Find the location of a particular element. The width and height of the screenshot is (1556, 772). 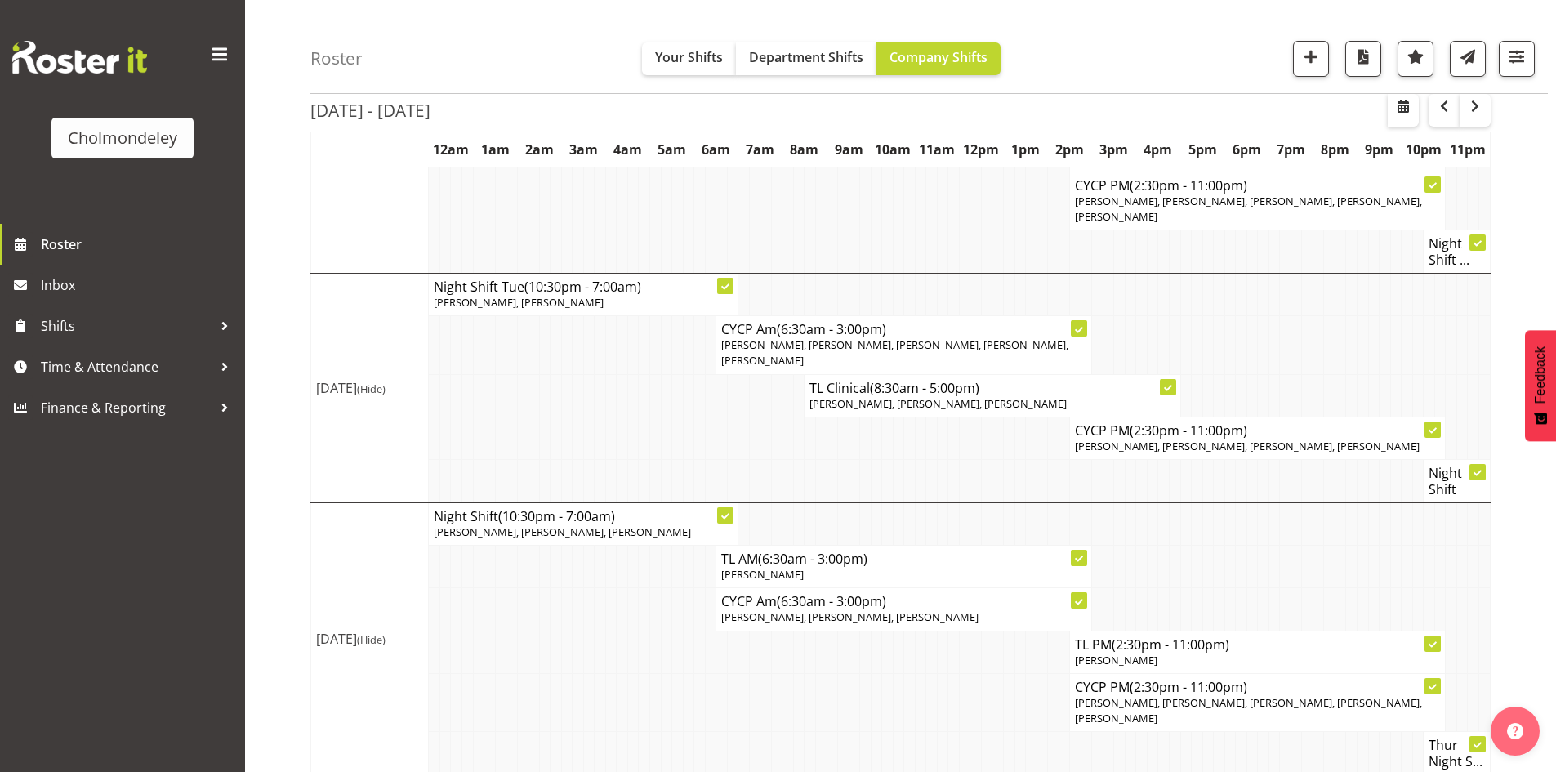

th: 4am is located at coordinates (627, 149).